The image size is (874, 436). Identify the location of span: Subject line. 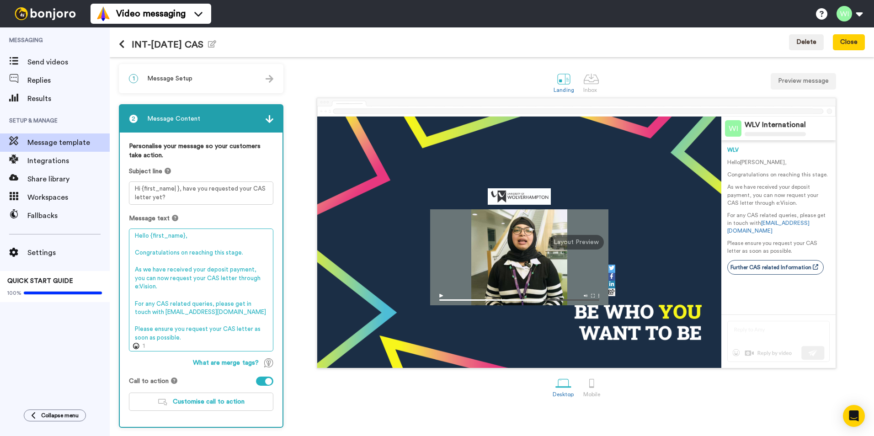
(145, 171).